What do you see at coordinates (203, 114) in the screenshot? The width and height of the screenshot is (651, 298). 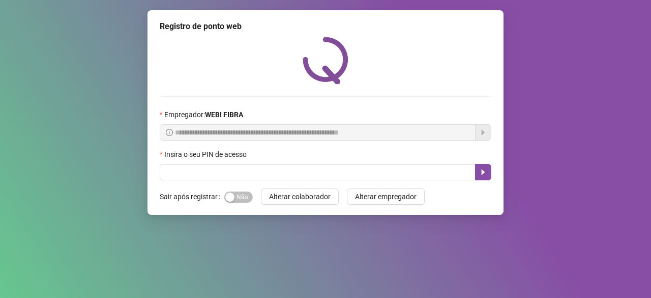 I see `span: Empregador :` at bounding box center [203, 114].